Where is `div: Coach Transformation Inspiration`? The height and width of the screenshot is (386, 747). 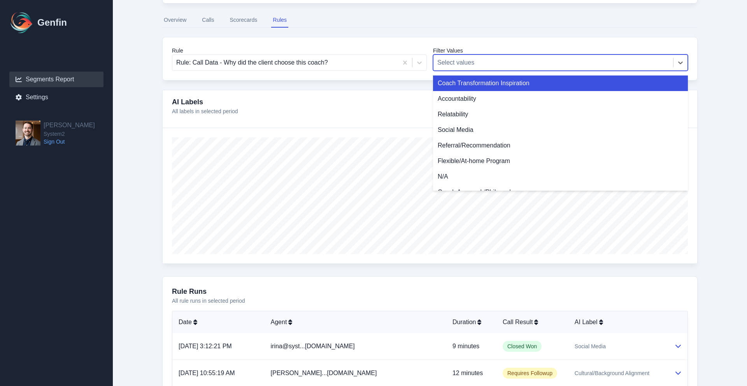
div: Coach Transformation Inspiration is located at coordinates (560, 83).